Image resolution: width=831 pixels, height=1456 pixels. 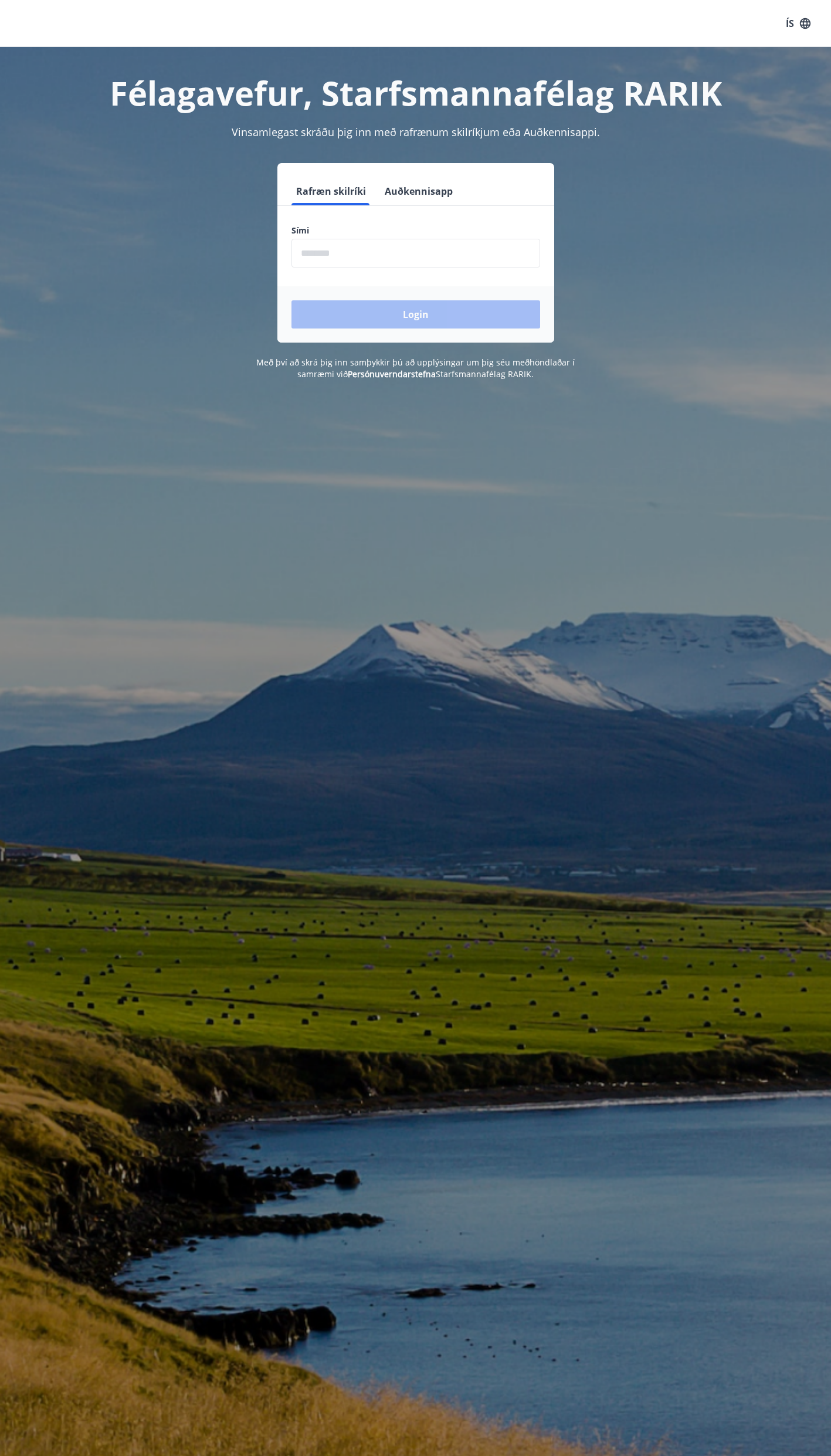 What do you see at coordinates (418, 192) in the screenshot?
I see `button: Auðkennisapp` at bounding box center [418, 192].